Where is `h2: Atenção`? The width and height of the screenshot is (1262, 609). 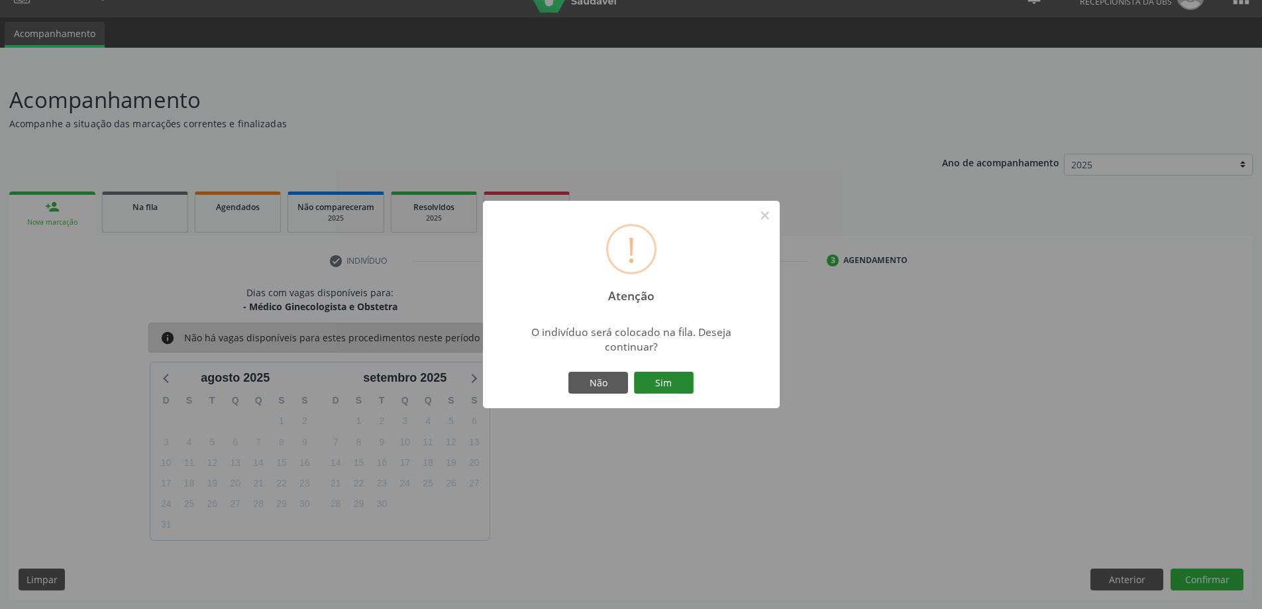
h2: Atenção is located at coordinates (630, 291).